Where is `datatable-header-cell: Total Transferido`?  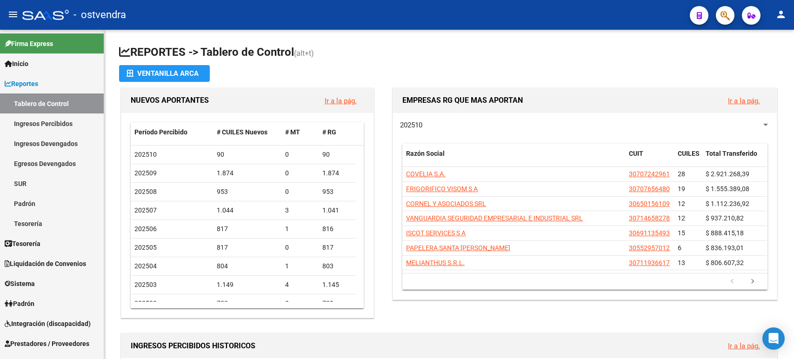
datatable-header-cell: Total Transferido is located at coordinates (735, 159).